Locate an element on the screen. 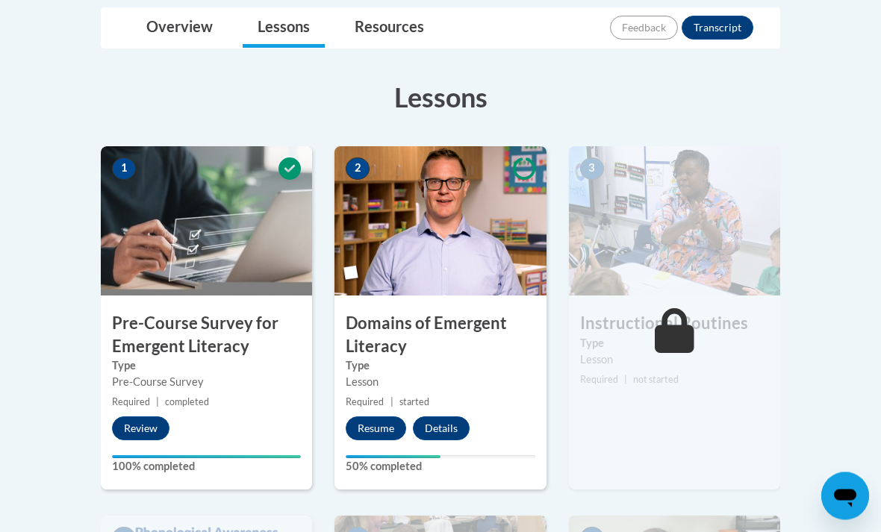  button: Feedback is located at coordinates (644, 28).